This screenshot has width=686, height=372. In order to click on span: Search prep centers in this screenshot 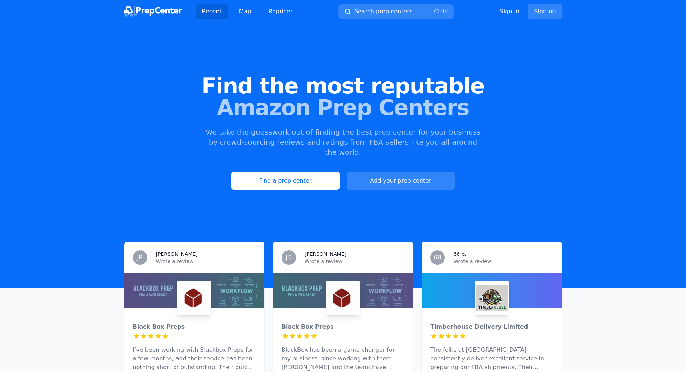, I will do `click(383, 12)`.